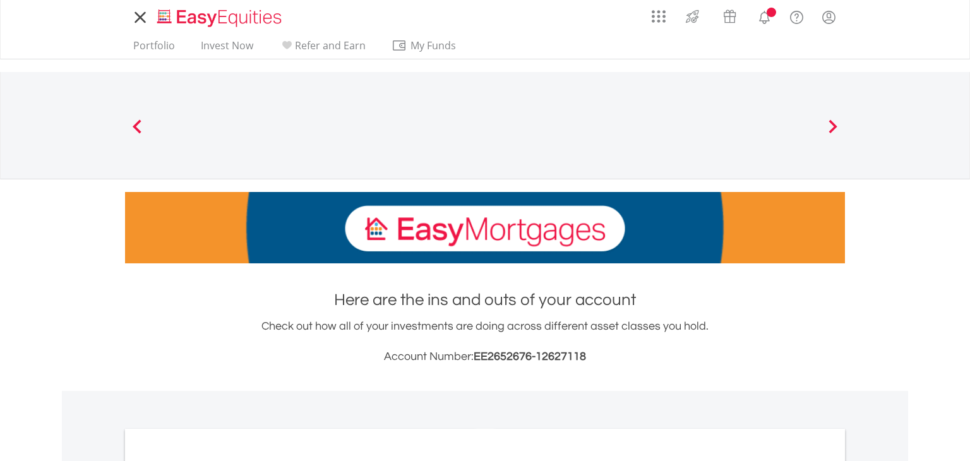  Describe the element at coordinates (219, 16) in the screenshot. I see `a: Home page` at that location.